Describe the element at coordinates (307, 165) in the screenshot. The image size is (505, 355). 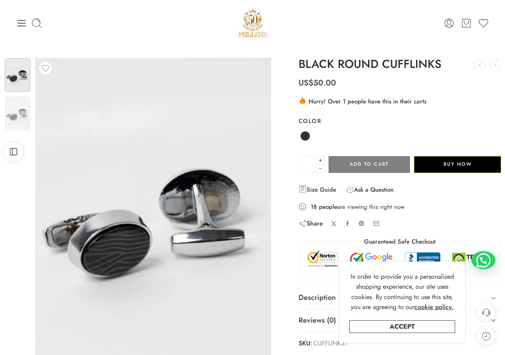
I see `input: Product quantity` at that location.